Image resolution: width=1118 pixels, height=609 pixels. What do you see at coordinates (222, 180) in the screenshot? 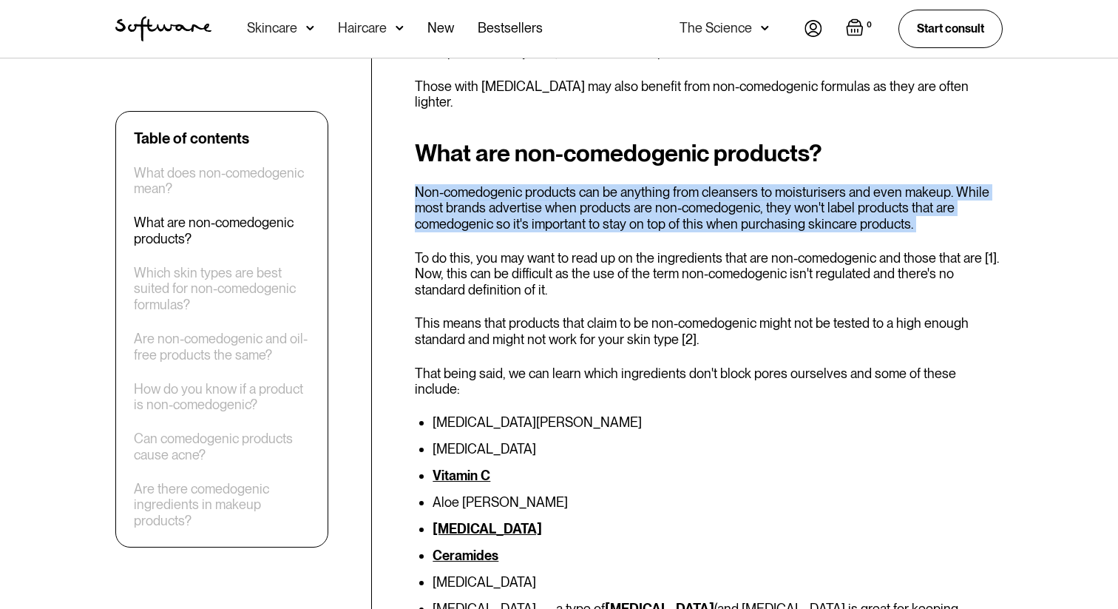
I see `a: What does non-comedogenic mean?` at bounding box center [222, 180].